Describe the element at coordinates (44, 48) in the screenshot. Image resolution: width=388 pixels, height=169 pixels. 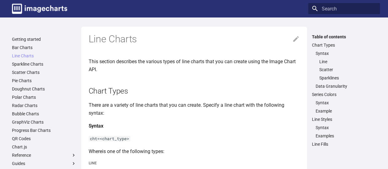
I see `a: Bar Charts` at that location.